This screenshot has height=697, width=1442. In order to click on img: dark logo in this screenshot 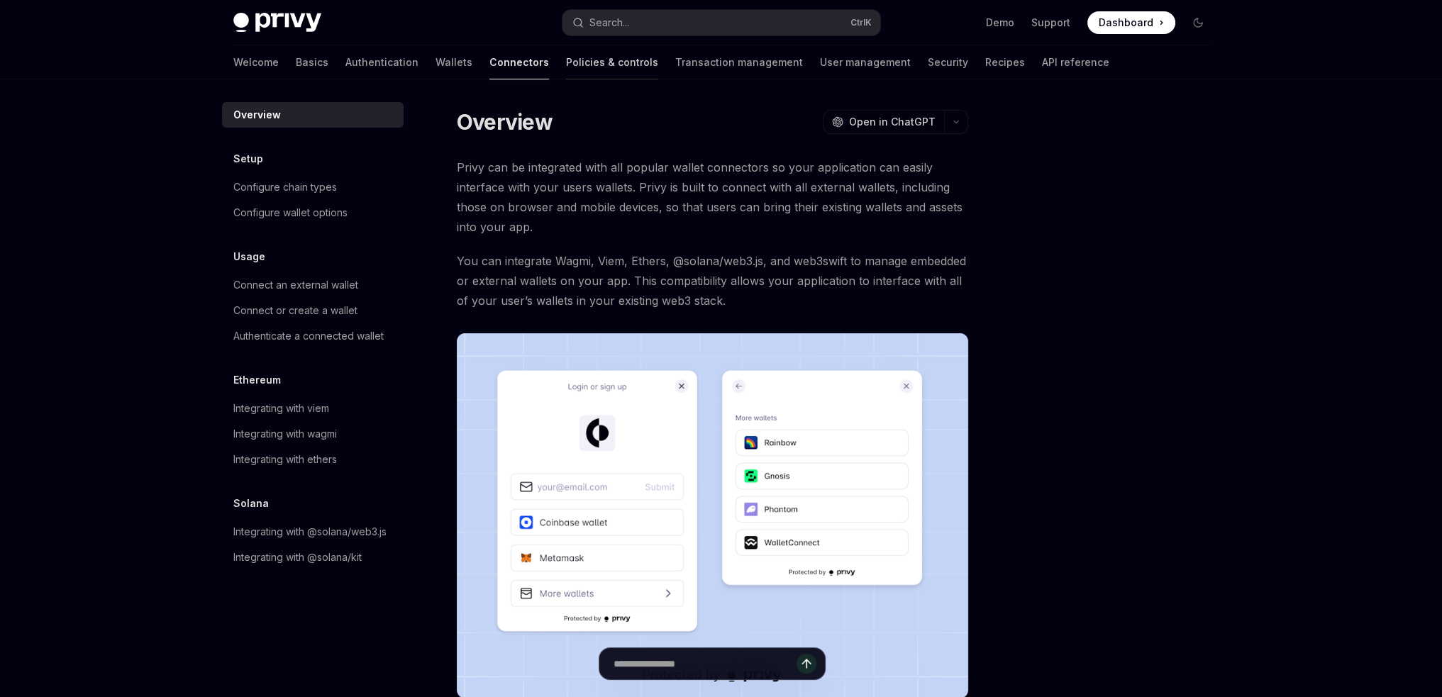, I will do `click(277, 23)`.